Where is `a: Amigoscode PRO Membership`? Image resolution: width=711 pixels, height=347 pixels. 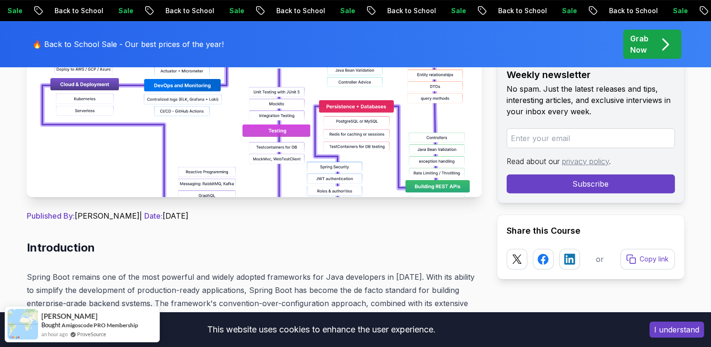
a: Amigoscode PRO Membership is located at coordinates (100, 325).